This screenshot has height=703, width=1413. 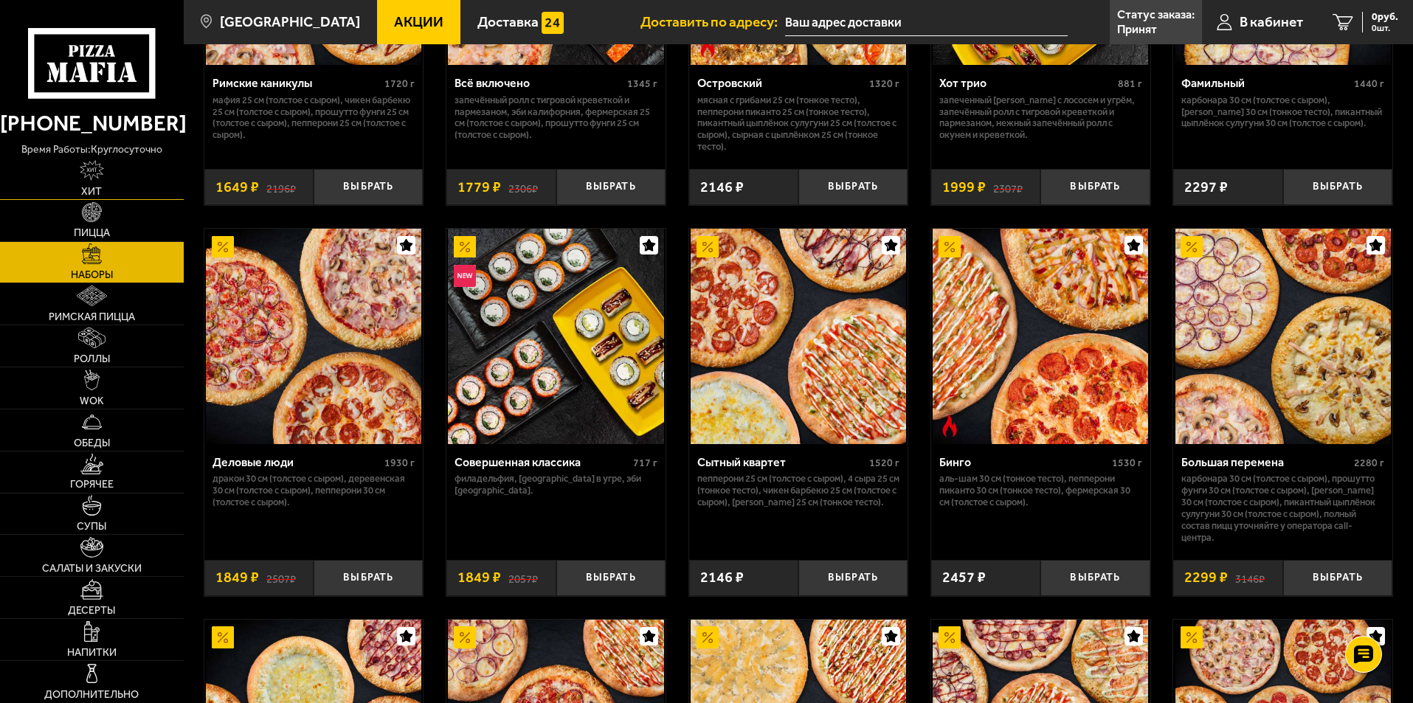 I want to click on div: Деловые люди, so click(x=297, y=462).